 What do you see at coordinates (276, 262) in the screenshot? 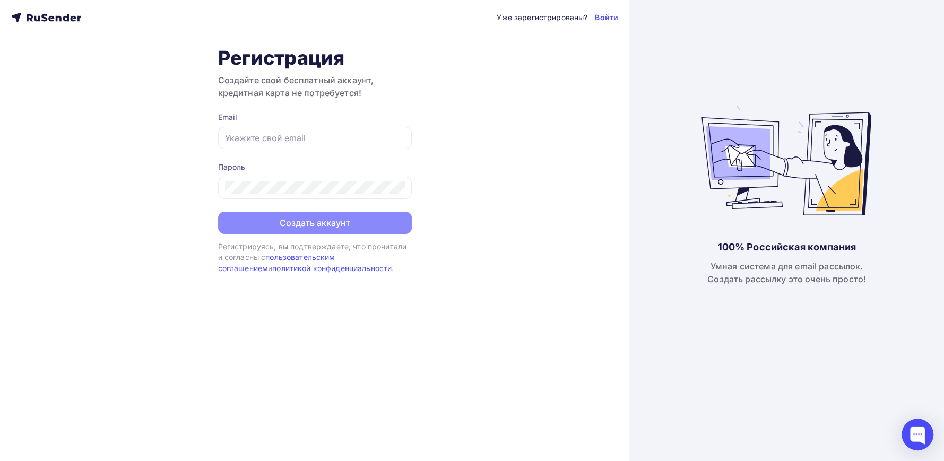
I see `a: пользовательским соглашением` at bounding box center [276, 262].